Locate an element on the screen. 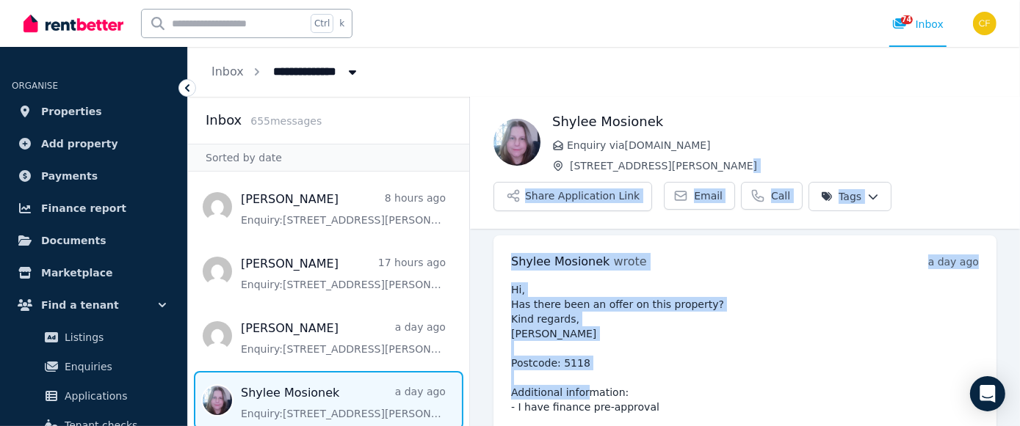  a: Email is located at coordinates (699, 196).